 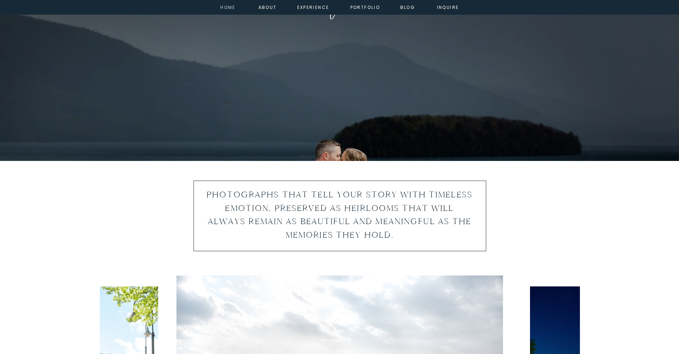 I want to click on a: experience, so click(x=312, y=7).